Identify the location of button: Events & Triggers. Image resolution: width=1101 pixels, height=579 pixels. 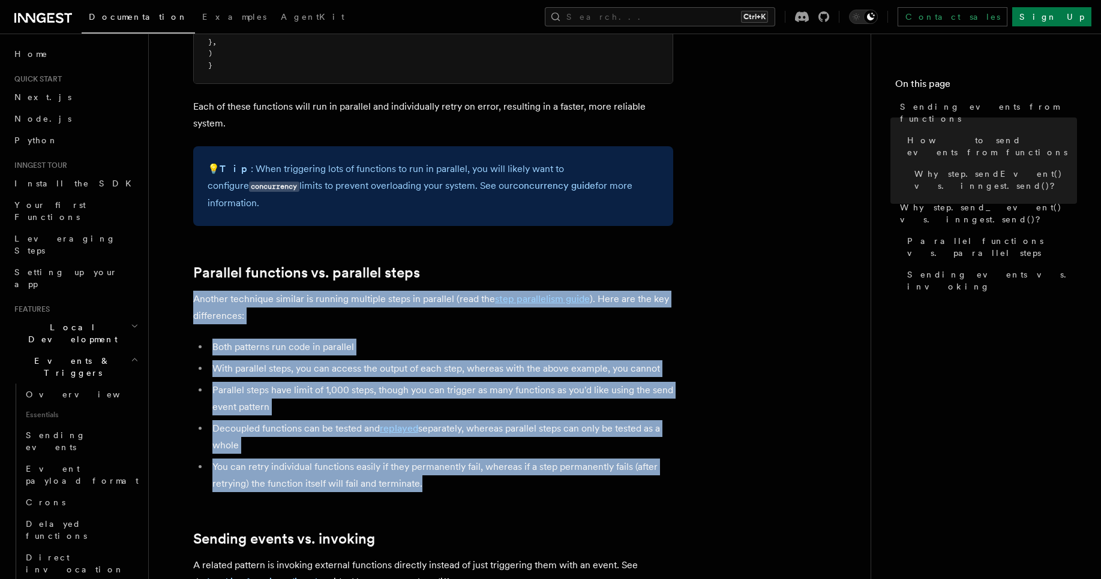
(75, 367).